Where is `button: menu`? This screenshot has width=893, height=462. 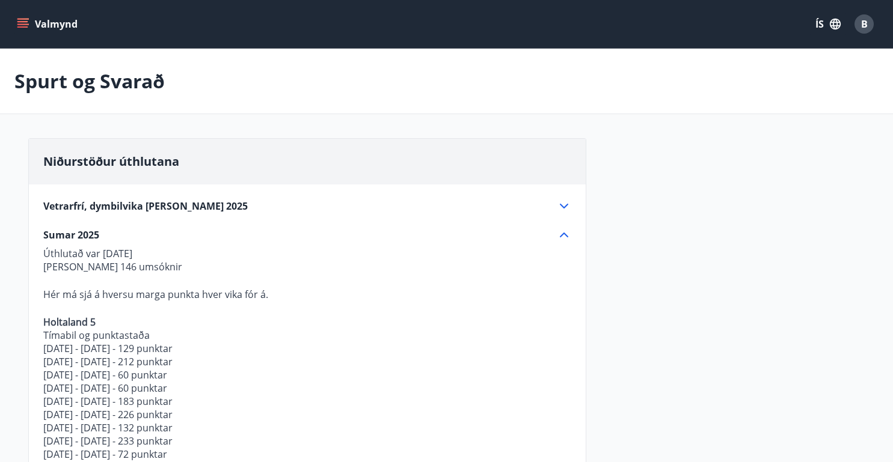 button: menu is located at coordinates (48, 24).